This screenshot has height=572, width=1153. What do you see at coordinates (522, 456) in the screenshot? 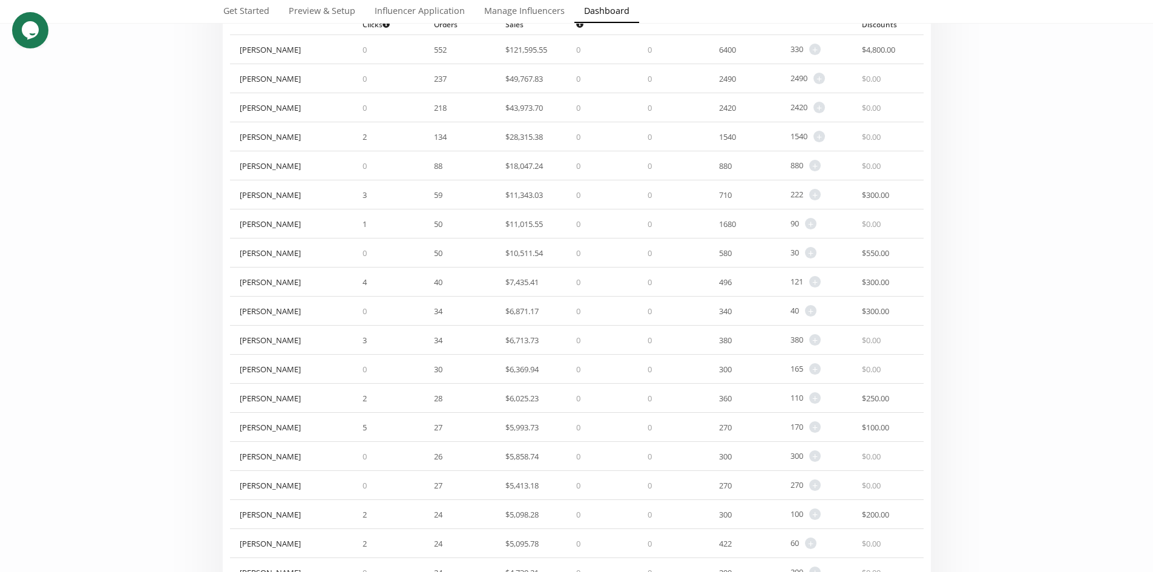
I see `span: $ 5,858.74` at bounding box center [522, 456].